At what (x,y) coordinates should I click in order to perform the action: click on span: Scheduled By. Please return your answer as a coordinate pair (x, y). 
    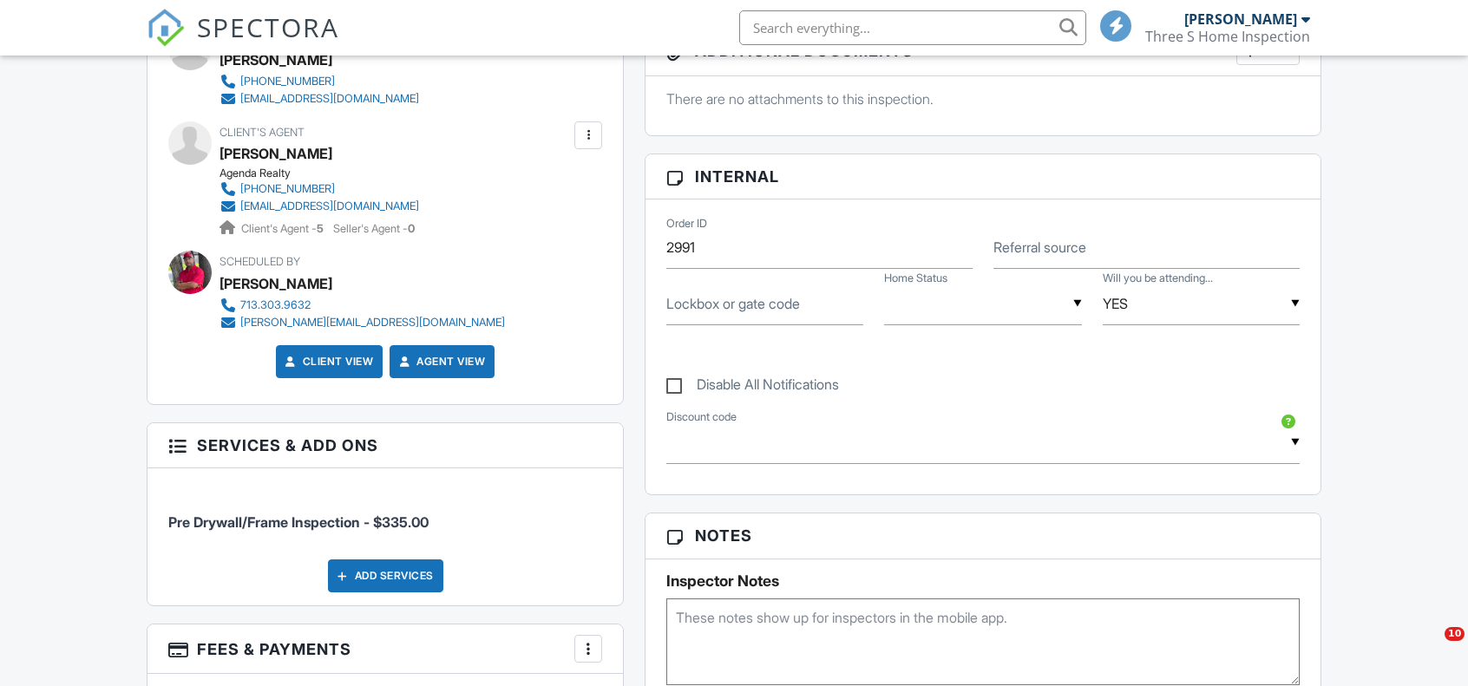
    Looking at the image, I should click on (259, 261).